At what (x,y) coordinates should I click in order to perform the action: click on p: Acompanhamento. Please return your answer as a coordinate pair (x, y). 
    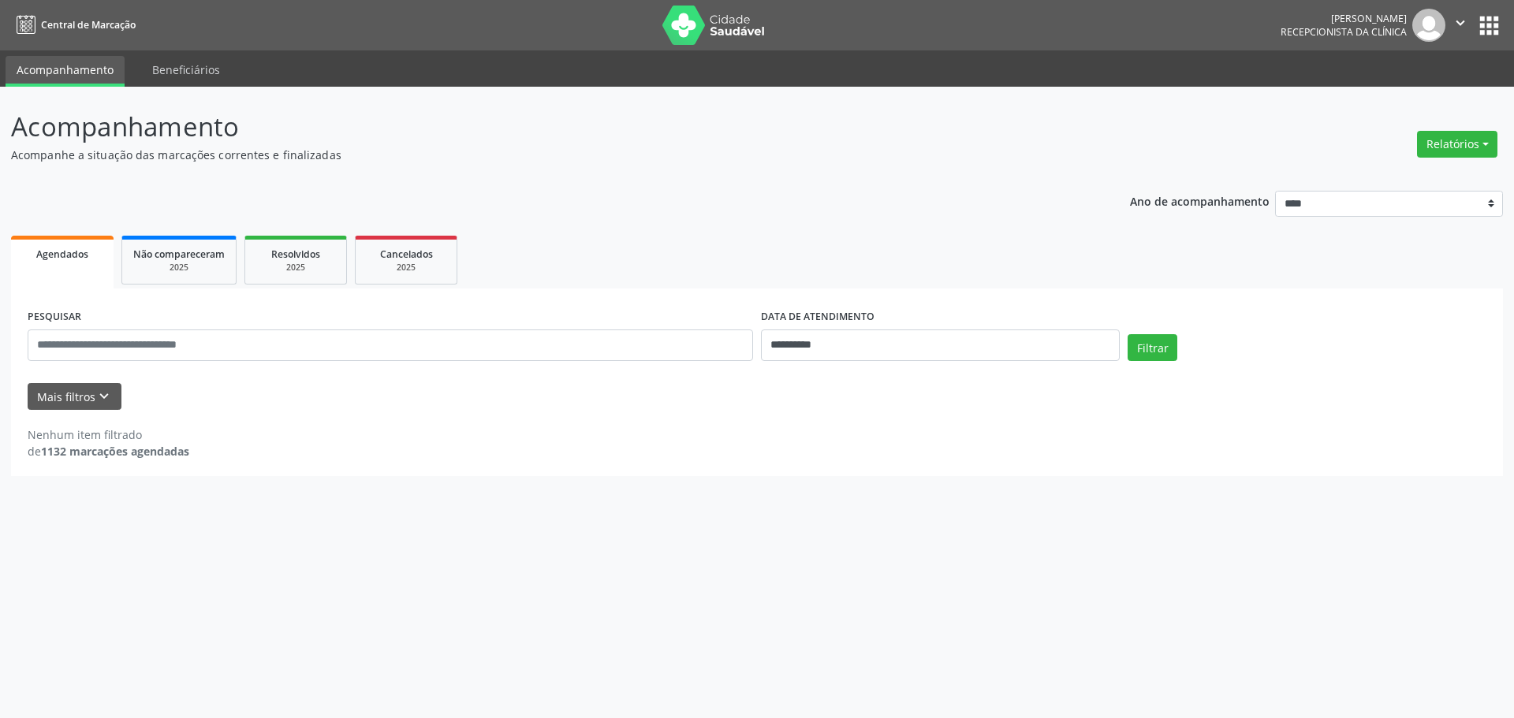
    Looking at the image, I should click on (533, 127).